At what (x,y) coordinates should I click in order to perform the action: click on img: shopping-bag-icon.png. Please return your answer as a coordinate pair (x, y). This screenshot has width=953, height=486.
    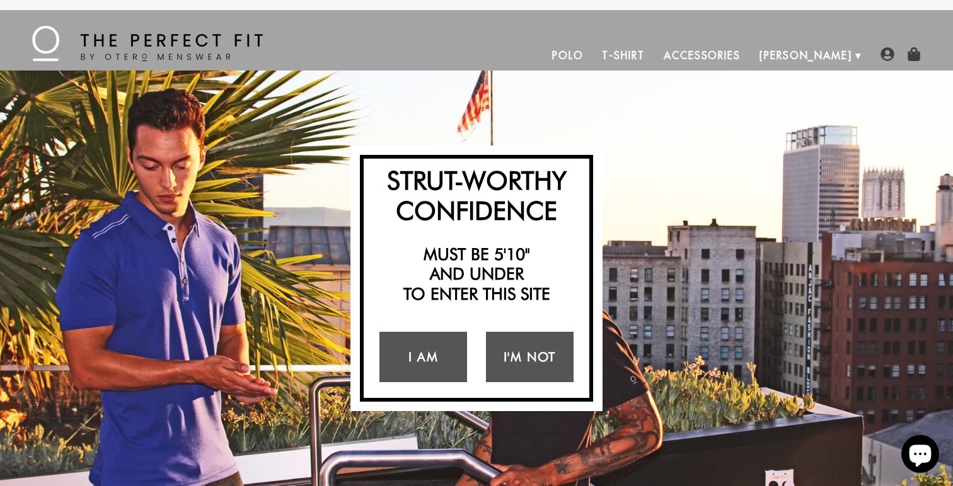
    Looking at the image, I should click on (914, 54).